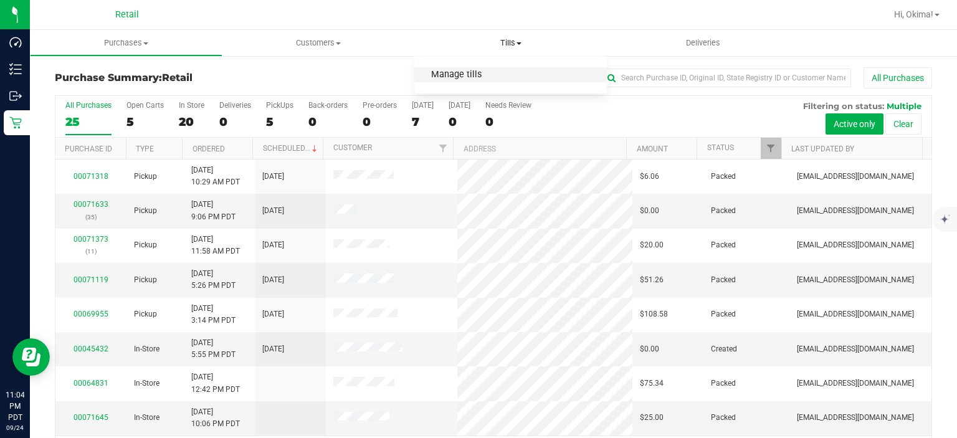  What do you see at coordinates (91, 314) in the screenshot?
I see `a: 00069955` at bounding box center [91, 314].